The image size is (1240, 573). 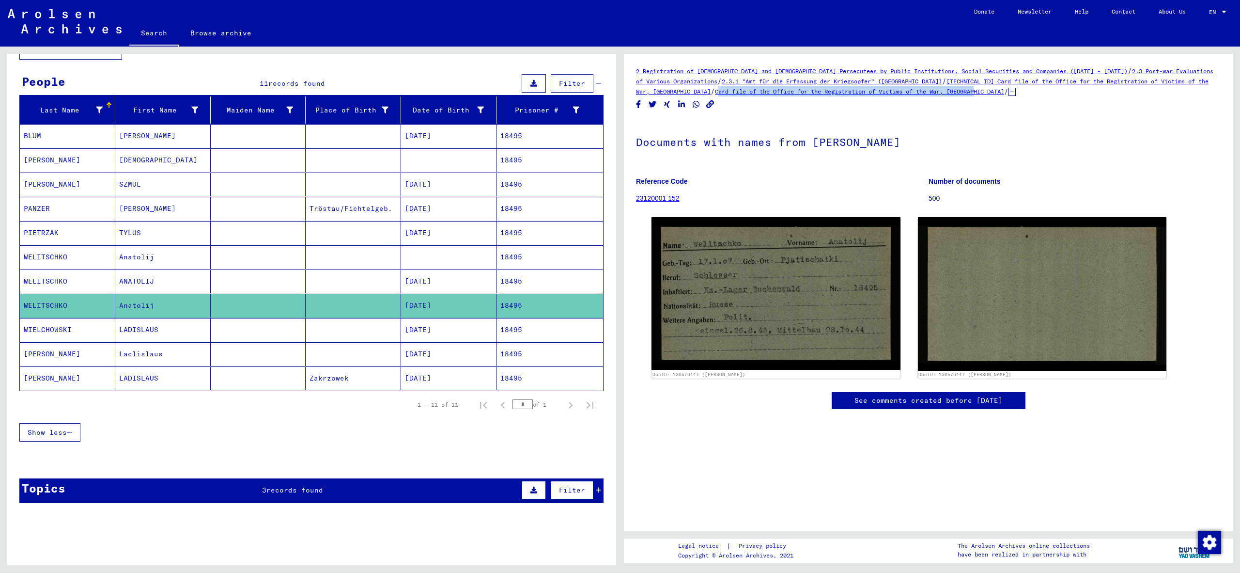 I want to click on button: Share on Facebook, so click(x=638, y=104).